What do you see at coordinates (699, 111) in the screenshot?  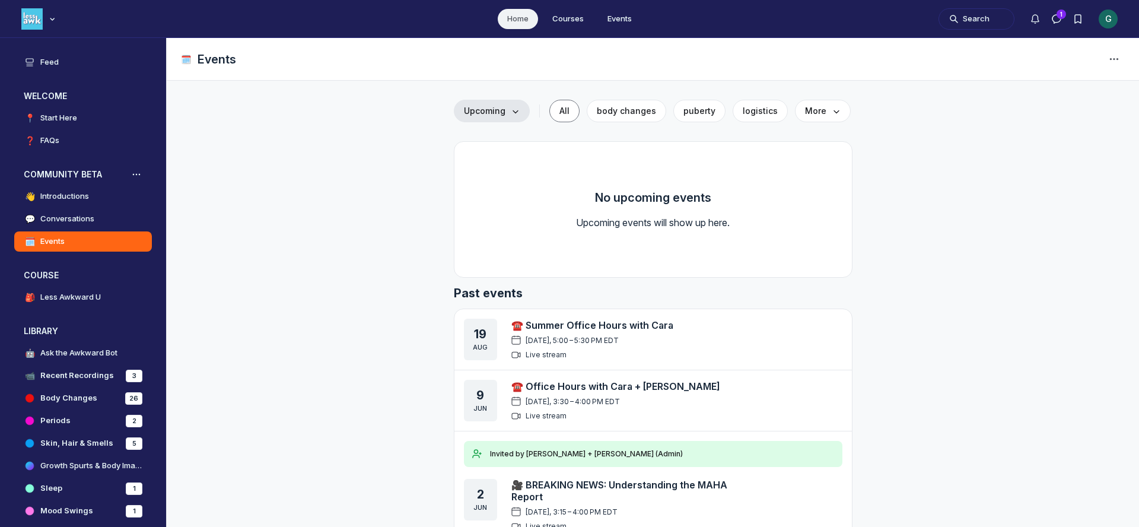 I see `button: puberty` at bounding box center [699, 111].